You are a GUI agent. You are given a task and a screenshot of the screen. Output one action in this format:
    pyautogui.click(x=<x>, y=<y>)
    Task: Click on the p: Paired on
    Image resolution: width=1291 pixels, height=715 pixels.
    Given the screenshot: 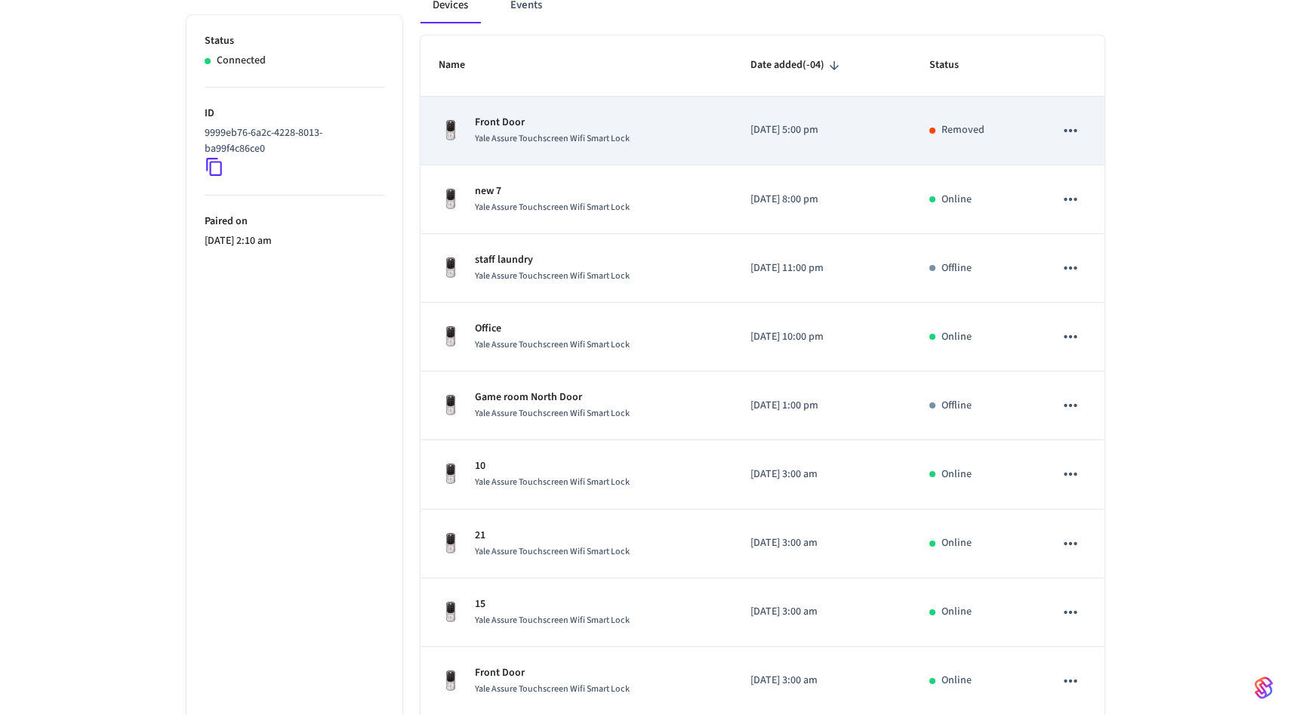 What is the action you would take?
    pyautogui.click(x=294, y=221)
    